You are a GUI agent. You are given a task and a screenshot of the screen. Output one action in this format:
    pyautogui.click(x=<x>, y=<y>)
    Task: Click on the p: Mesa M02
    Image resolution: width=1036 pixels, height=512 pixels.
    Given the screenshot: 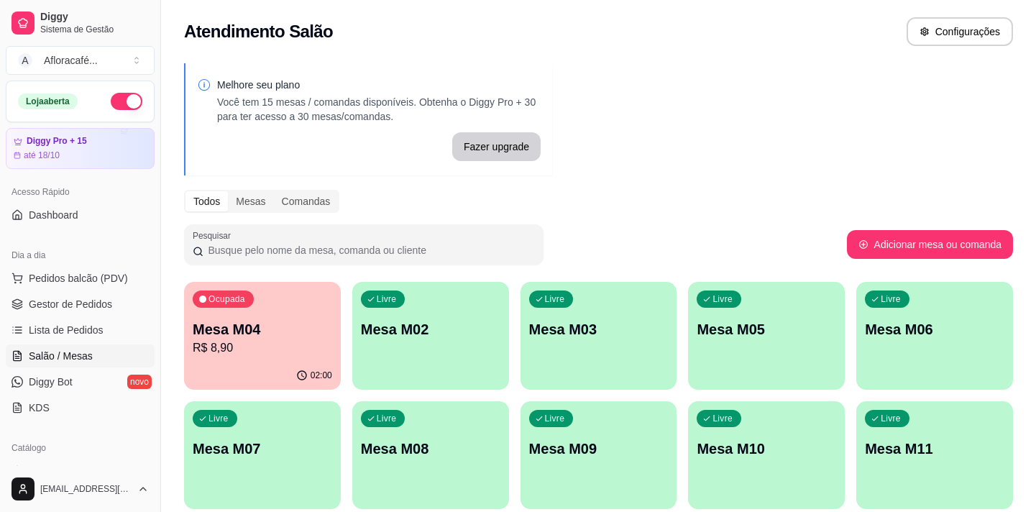 What is the action you would take?
    pyautogui.click(x=431, y=329)
    